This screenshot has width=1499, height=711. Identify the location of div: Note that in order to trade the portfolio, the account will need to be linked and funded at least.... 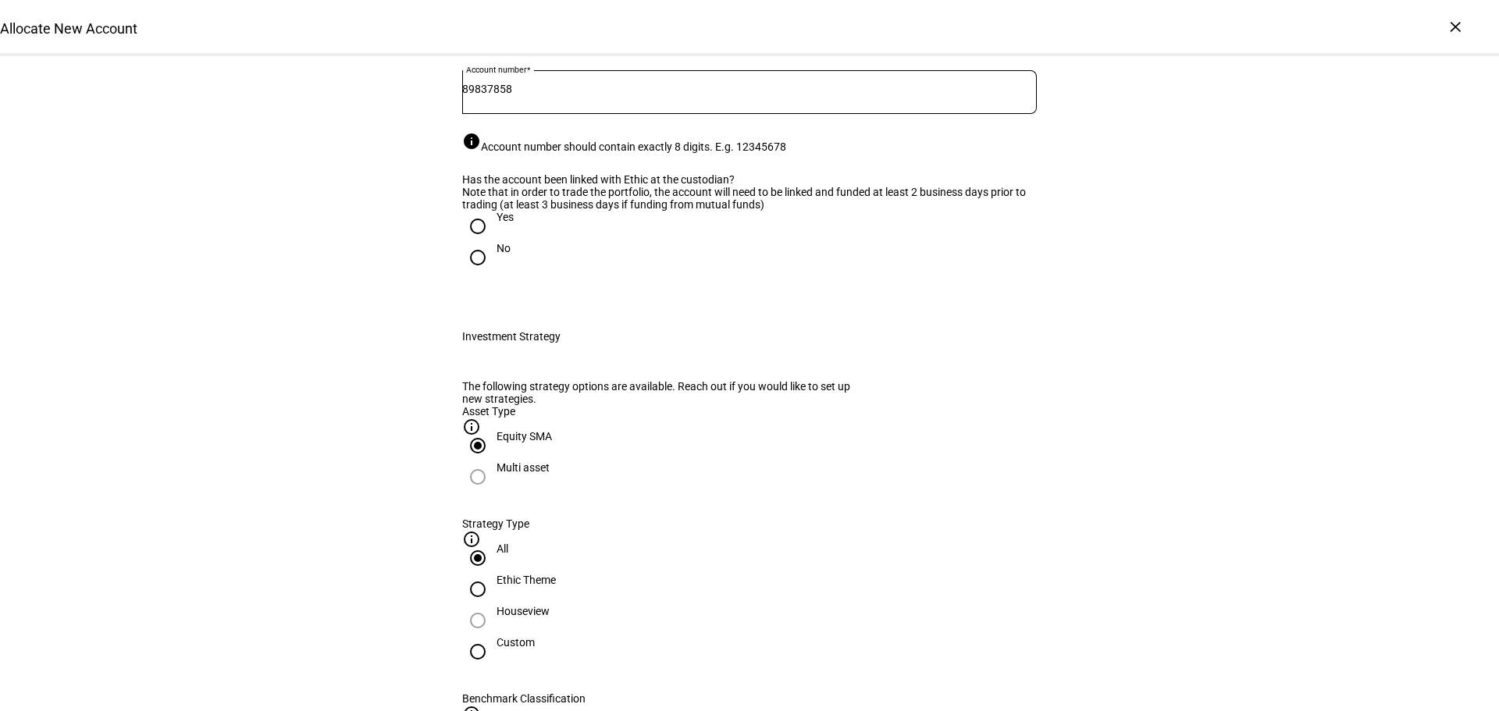
(750, 198).